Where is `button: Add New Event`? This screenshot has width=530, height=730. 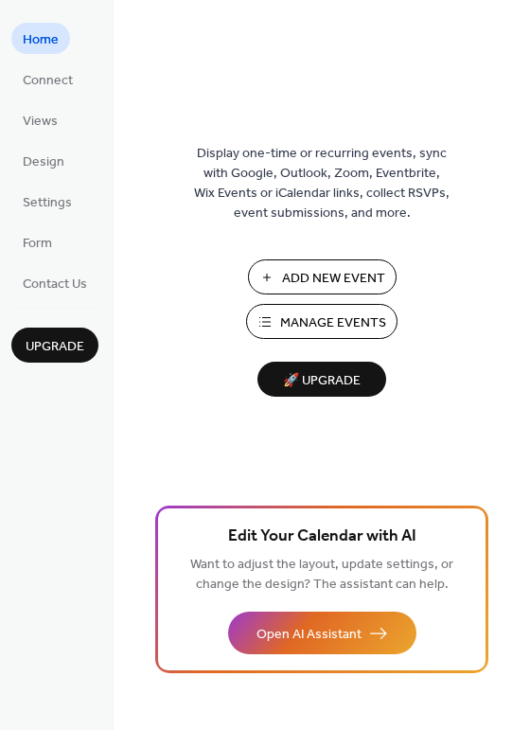
button: Add New Event is located at coordinates (322, 277).